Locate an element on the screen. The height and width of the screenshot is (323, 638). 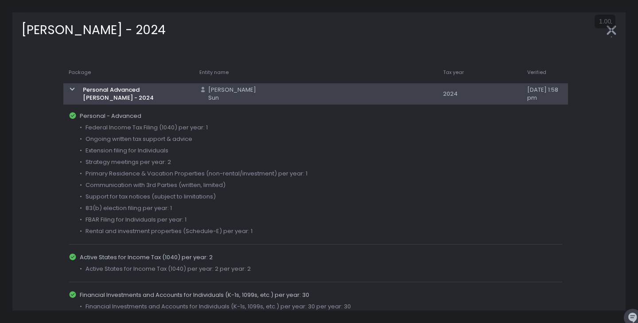
span: Primary Residence & Vacation Properties (non-rental/investment) per year: 1 is located at coordinates (196, 174).